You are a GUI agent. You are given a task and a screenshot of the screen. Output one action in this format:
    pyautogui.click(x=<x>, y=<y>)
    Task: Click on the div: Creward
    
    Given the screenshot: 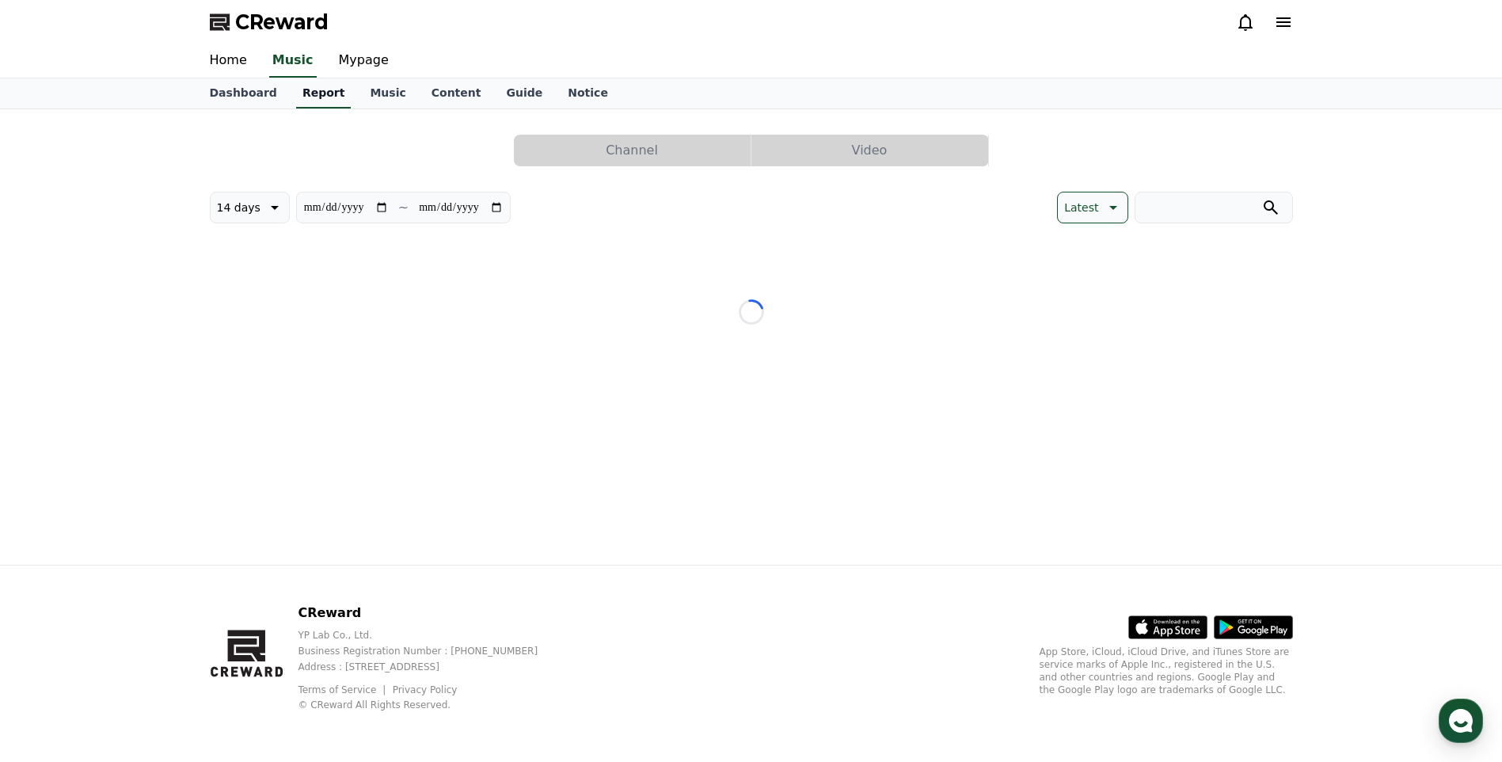 What is the action you would take?
    pyautogui.click(x=116, y=17)
    